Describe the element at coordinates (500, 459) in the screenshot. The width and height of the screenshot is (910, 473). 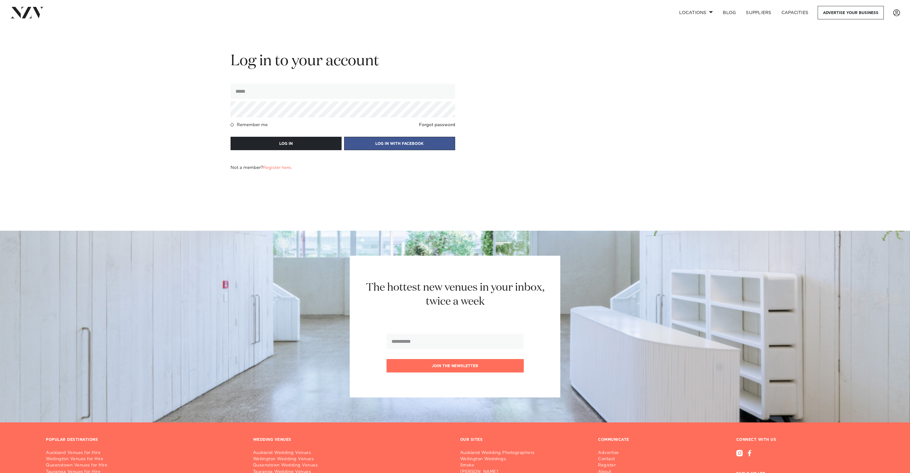
I see `a: Wellington Weddings` at that location.